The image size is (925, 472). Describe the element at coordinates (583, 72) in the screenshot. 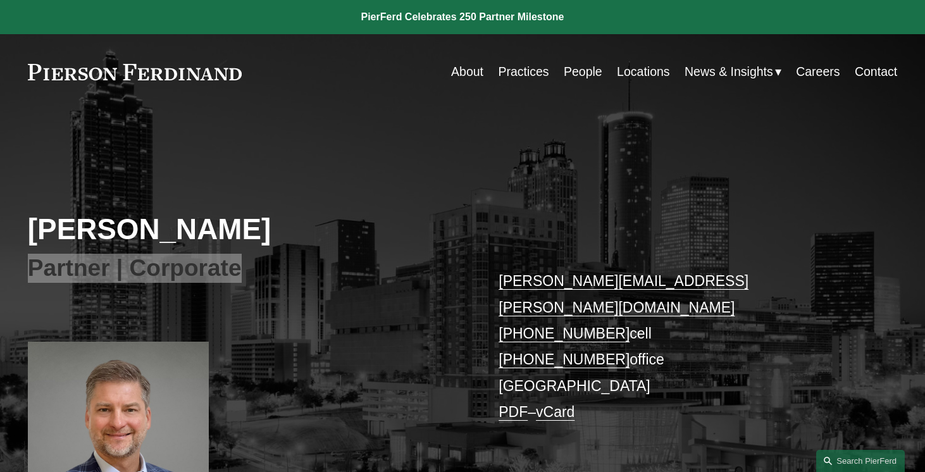

I see `a: People` at that location.